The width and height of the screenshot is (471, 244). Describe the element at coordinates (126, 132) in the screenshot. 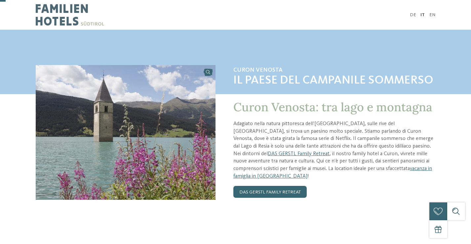

I see `img: Family hotel a Curon Venosta sul Lago di Resia` at that location.